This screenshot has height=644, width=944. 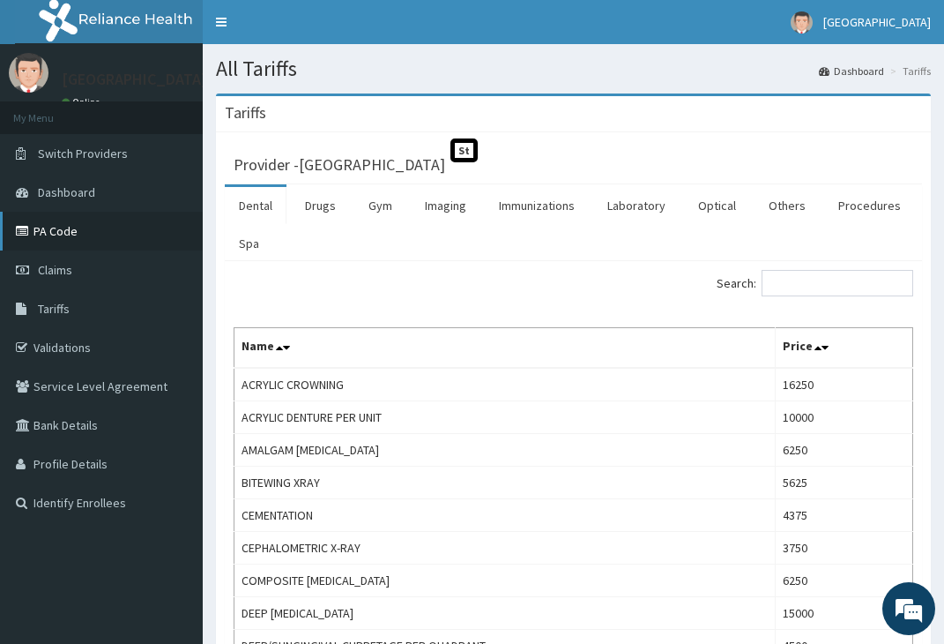 I want to click on a: Dental, so click(x=256, y=205).